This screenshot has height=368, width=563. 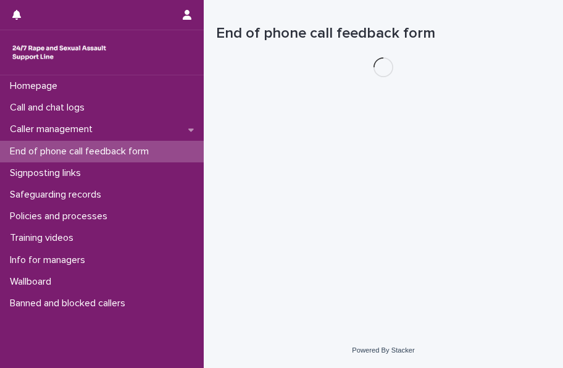 What do you see at coordinates (33, 281) in the screenshot?
I see `p: Wallboard` at bounding box center [33, 281].